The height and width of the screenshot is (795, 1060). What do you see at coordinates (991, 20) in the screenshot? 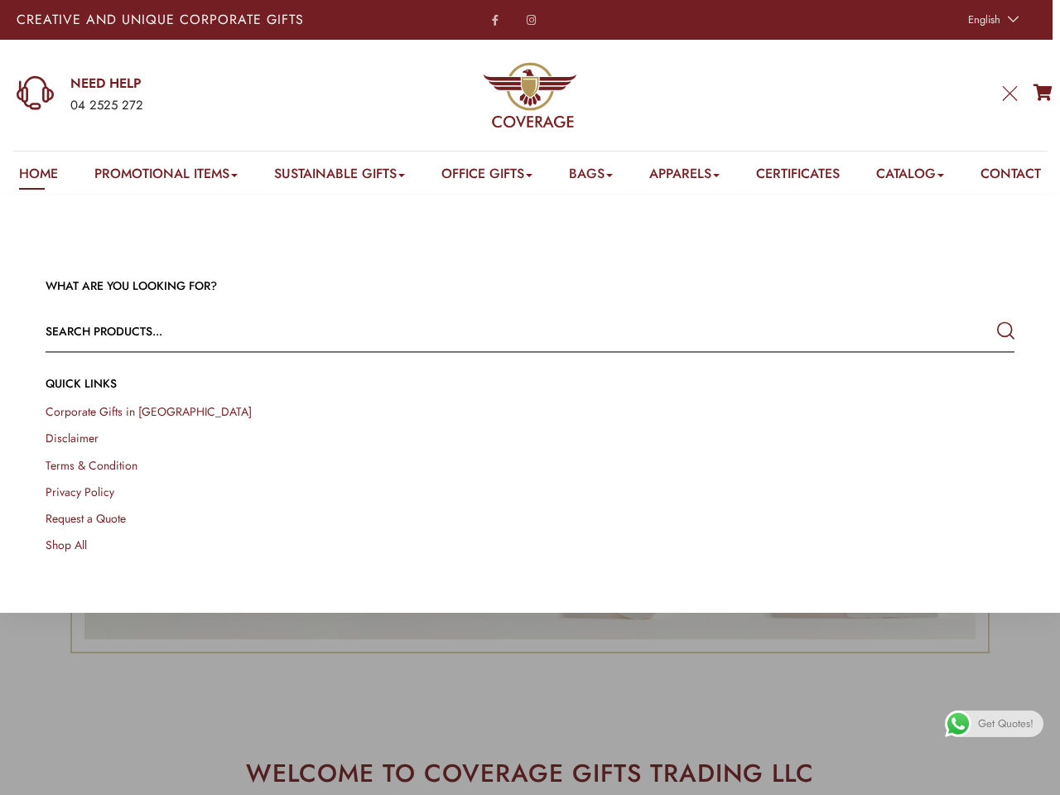
I see `a: English` at bounding box center [991, 20].